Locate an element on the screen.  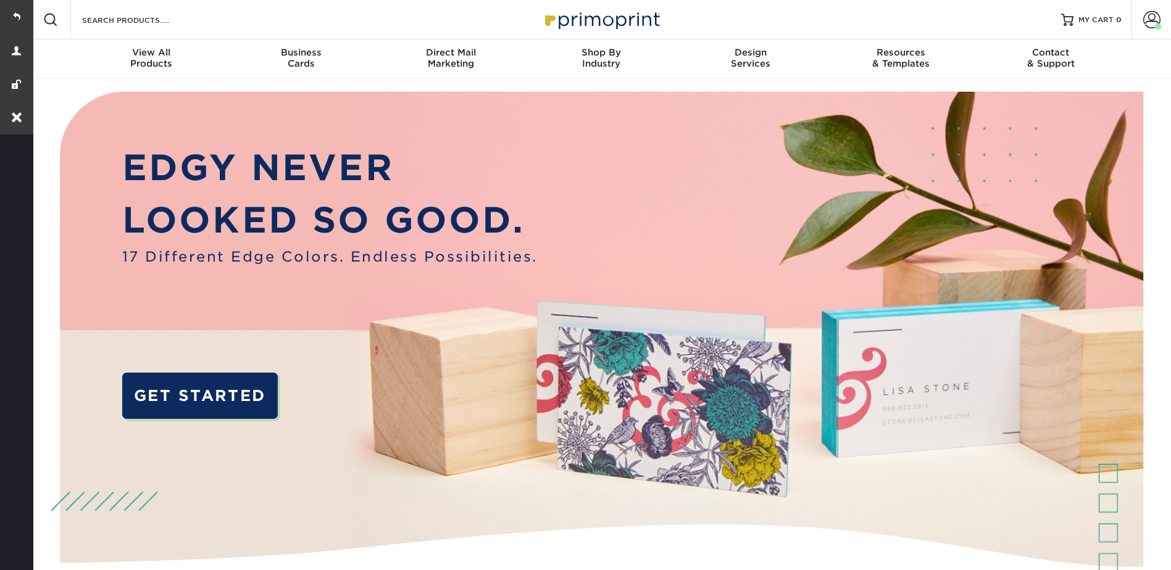
div: & Templates is located at coordinates (900, 58).